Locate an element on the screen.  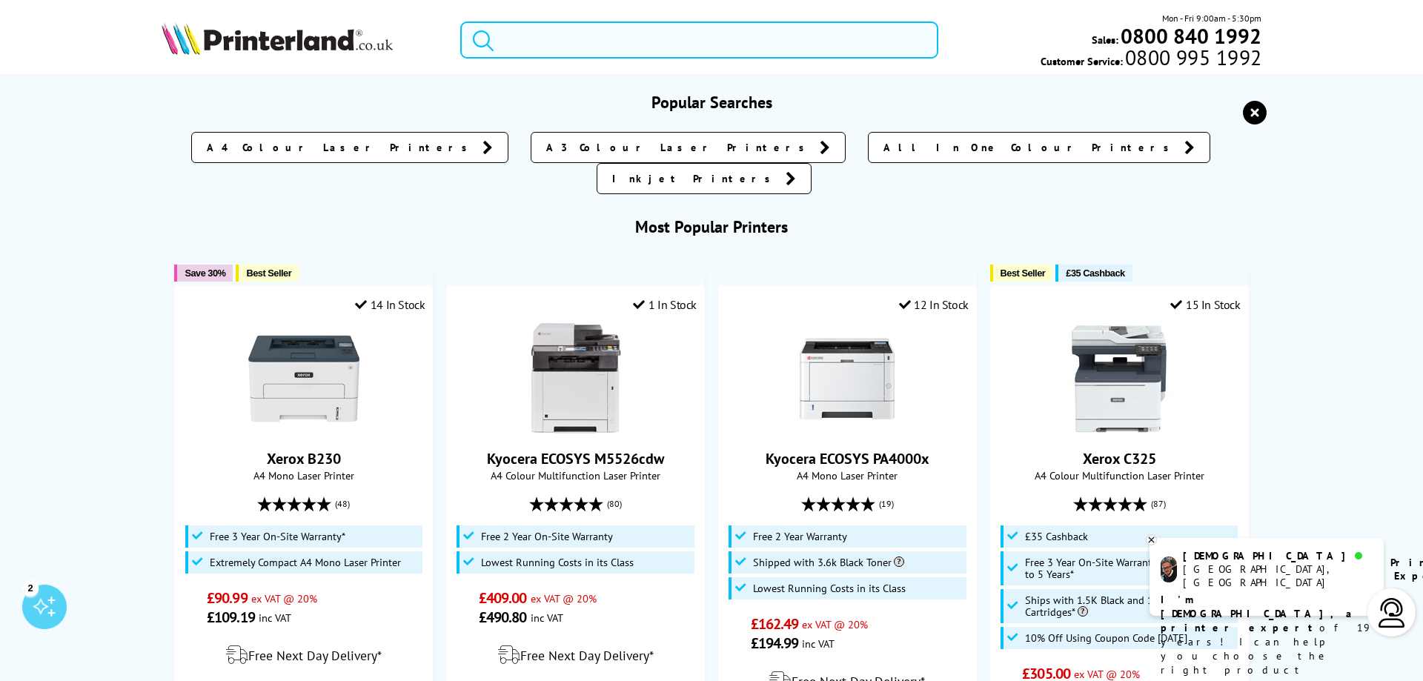
span: 0800 995 1992 is located at coordinates (1192, 57).